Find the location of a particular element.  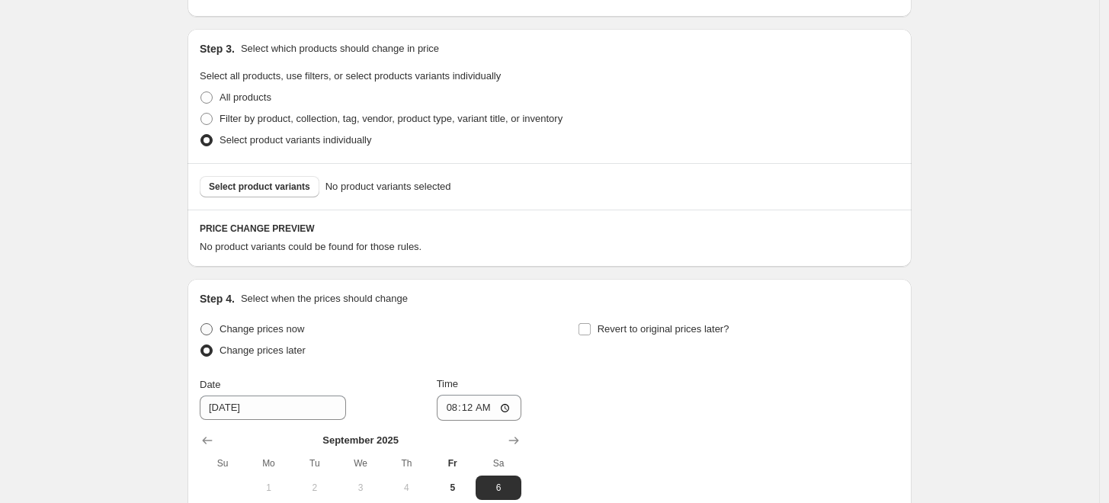

span: 3 is located at coordinates (360, 488).